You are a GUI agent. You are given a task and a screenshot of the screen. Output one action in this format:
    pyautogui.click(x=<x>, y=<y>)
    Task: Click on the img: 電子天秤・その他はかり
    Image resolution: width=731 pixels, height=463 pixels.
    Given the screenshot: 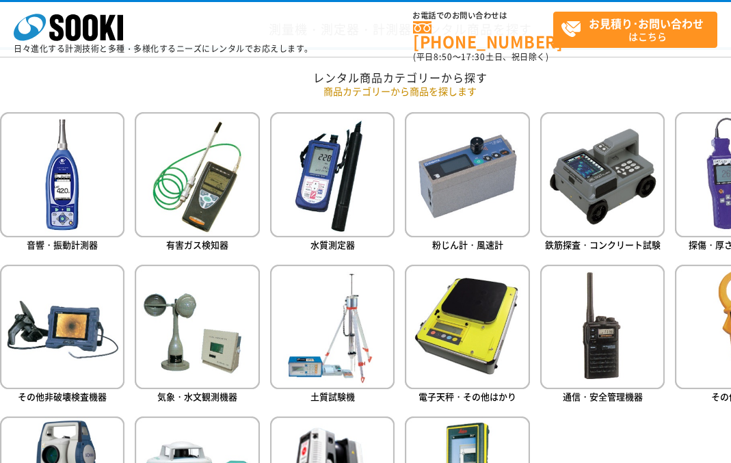 What is the action you would take?
    pyautogui.click(x=467, y=327)
    